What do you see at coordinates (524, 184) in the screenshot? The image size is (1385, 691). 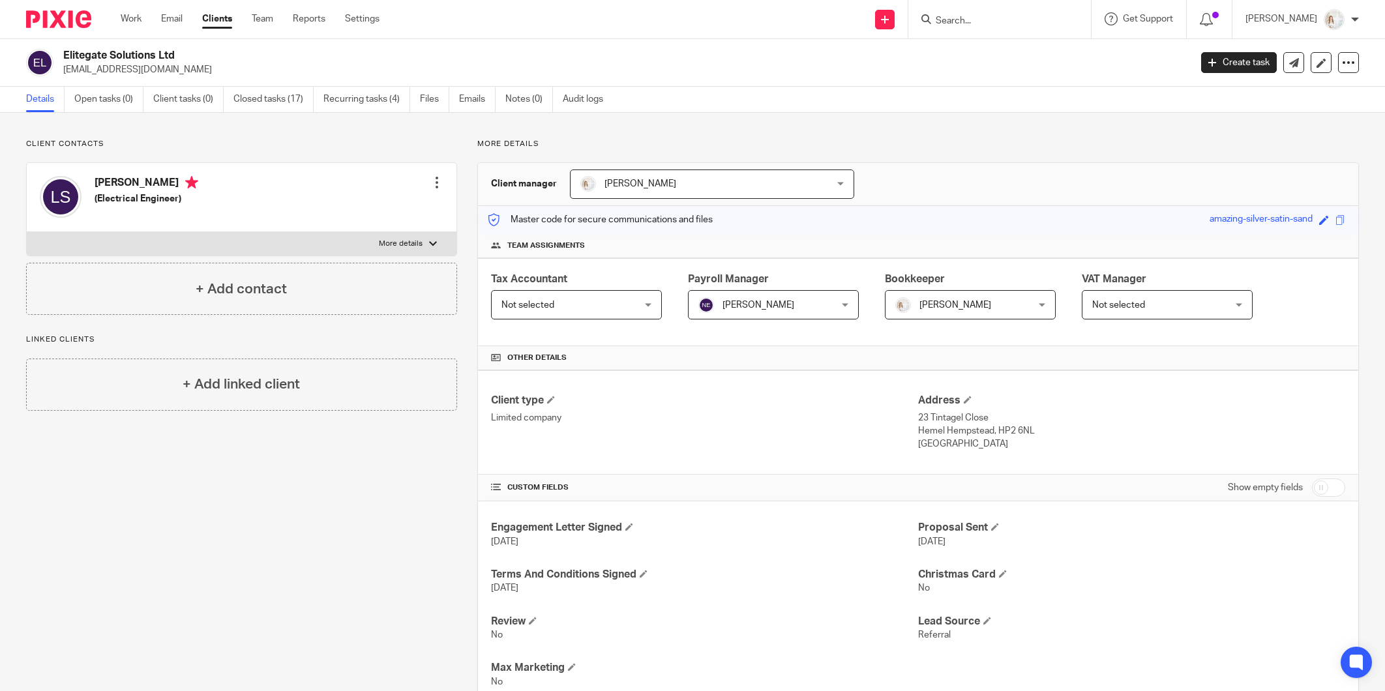 I see `h3: Client manager` at bounding box center [524, 184].